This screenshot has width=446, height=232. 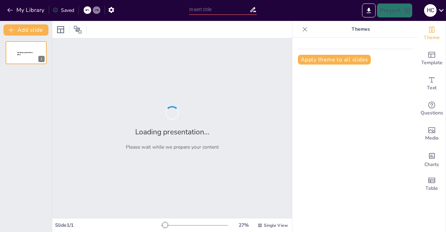 I want to click on span: Theme, so click(x=431, y=38).